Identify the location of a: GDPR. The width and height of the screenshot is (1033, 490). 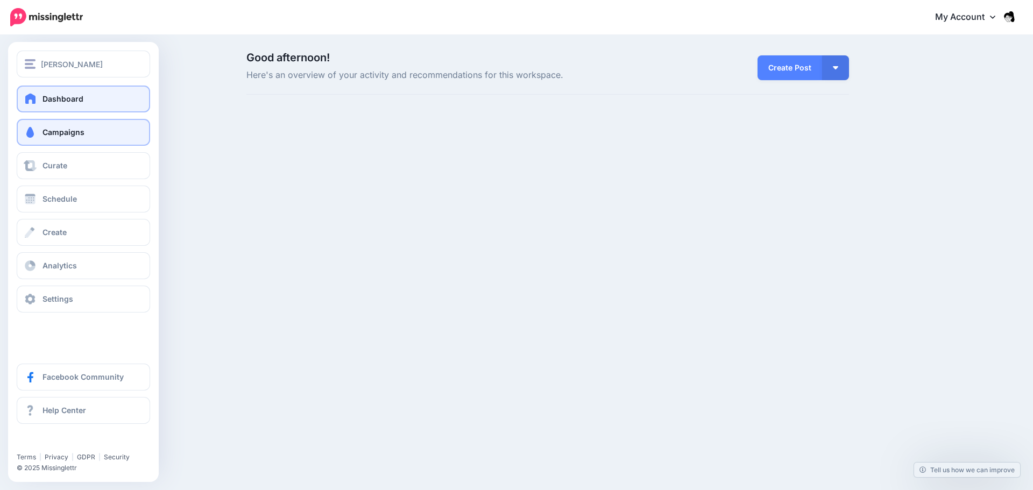
(86, 457).